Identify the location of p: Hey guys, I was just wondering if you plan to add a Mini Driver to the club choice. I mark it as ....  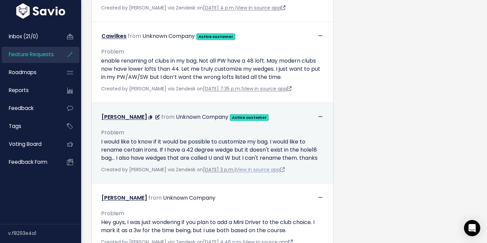
(213, 226).